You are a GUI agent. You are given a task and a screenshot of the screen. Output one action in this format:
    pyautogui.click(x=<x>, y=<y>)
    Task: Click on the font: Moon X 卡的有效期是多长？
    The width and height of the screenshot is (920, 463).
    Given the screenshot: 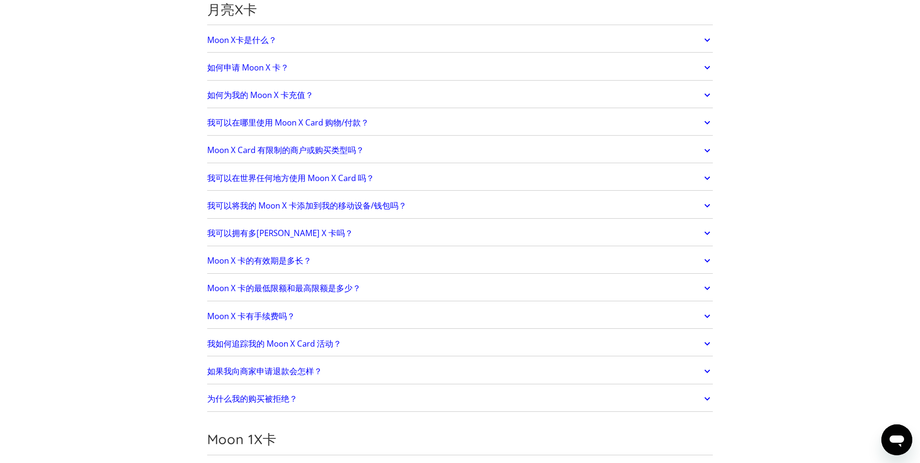 What is the action you would take?
    pyautogui.click(x=259, y=260)
    